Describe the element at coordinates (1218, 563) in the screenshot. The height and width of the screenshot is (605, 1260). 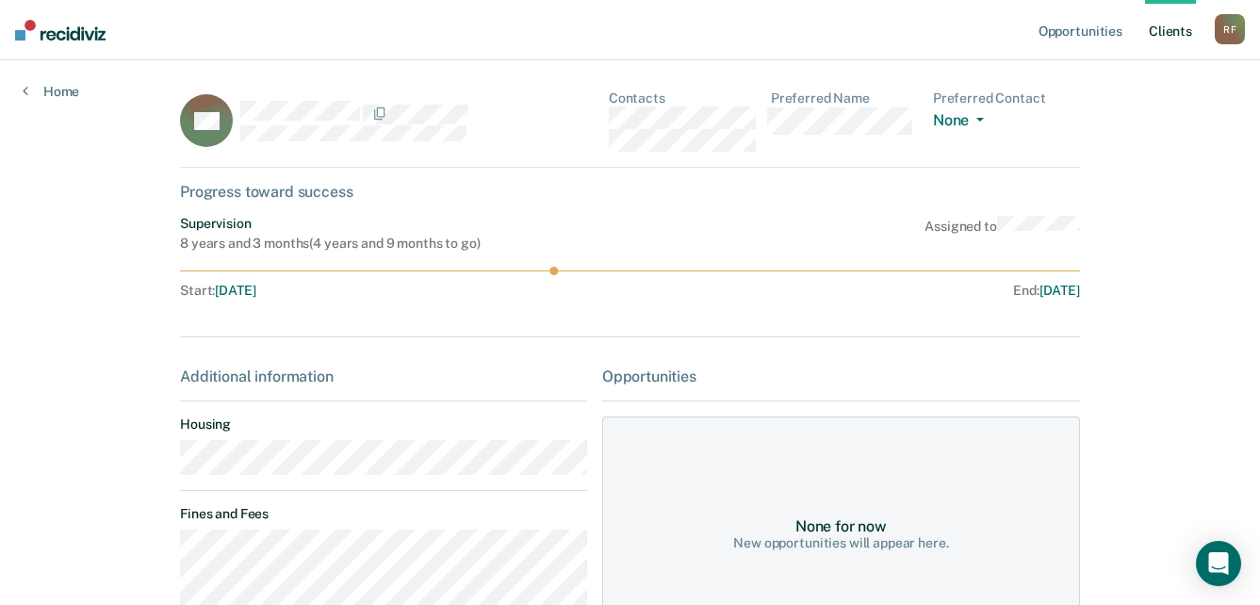
I see `div: Open Intercom Messenger` at that location.